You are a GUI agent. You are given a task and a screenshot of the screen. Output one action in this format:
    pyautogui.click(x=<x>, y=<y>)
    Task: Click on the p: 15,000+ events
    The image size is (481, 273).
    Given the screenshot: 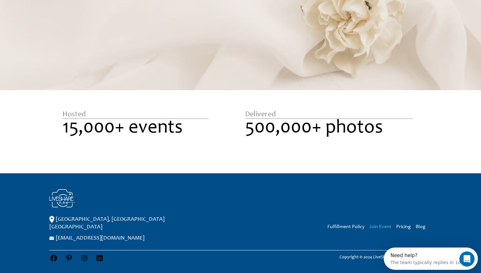 What is the action you would take?
    pyautogui.click(x=135, y=128)
    